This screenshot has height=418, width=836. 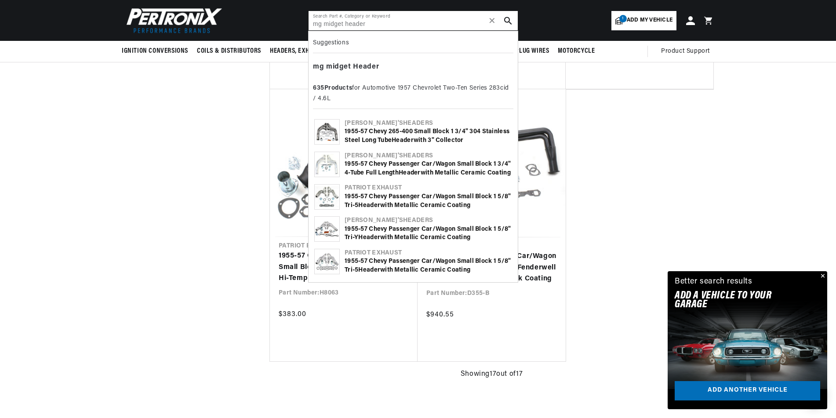 What do you see at coordinates (327, 229) in the screenshot?
I see `img: 1955-57 Chevy Passenger Car/Wagon Small Block 1 5/8" Tri-Y Header with Metallic Ceramic Coating` at bounding box center [327, 229].